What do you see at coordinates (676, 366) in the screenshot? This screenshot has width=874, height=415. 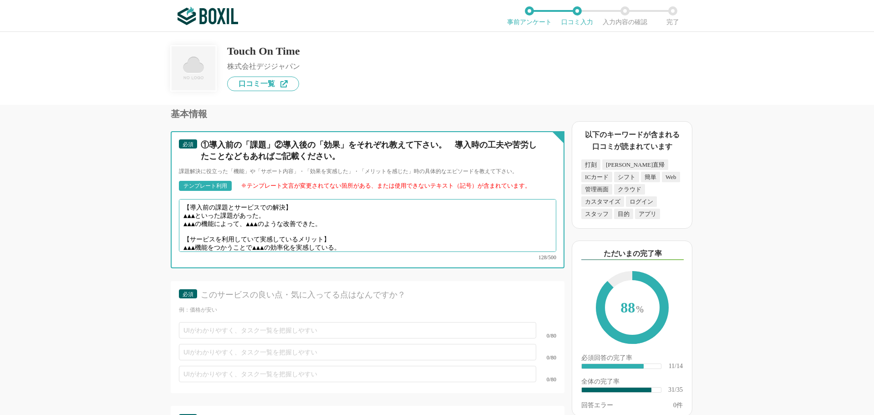 I see `div: 11/14` at bounding box center [676, 366].